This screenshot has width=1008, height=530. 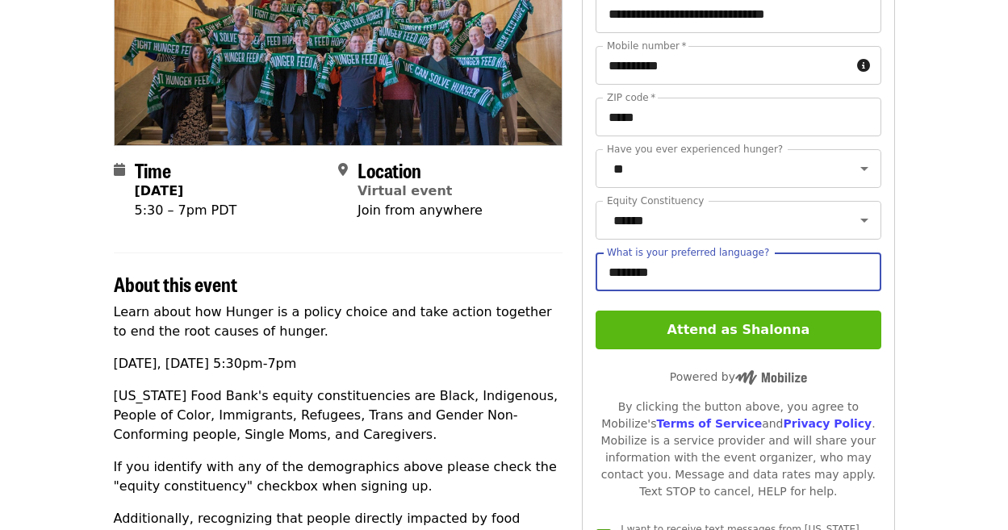 What do you see at coordinates (338, 322) in the screenshot?
I see `p: Learn about how Hunger is a policy choice and take action together to end the root causes of hunger.` at bounding box center [338, 322].